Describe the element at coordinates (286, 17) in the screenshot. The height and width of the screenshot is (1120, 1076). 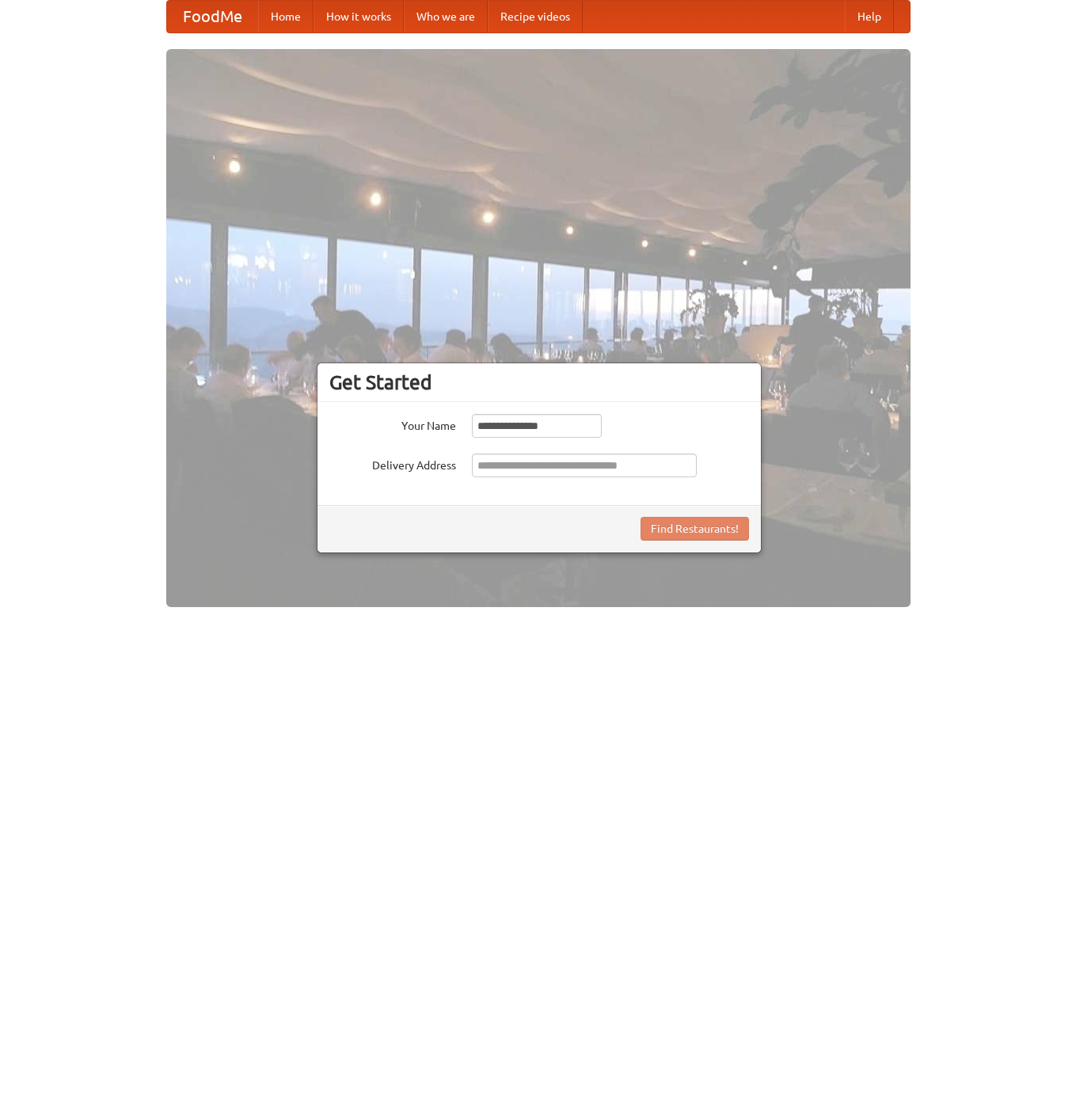
I see `a: Home` at that location.